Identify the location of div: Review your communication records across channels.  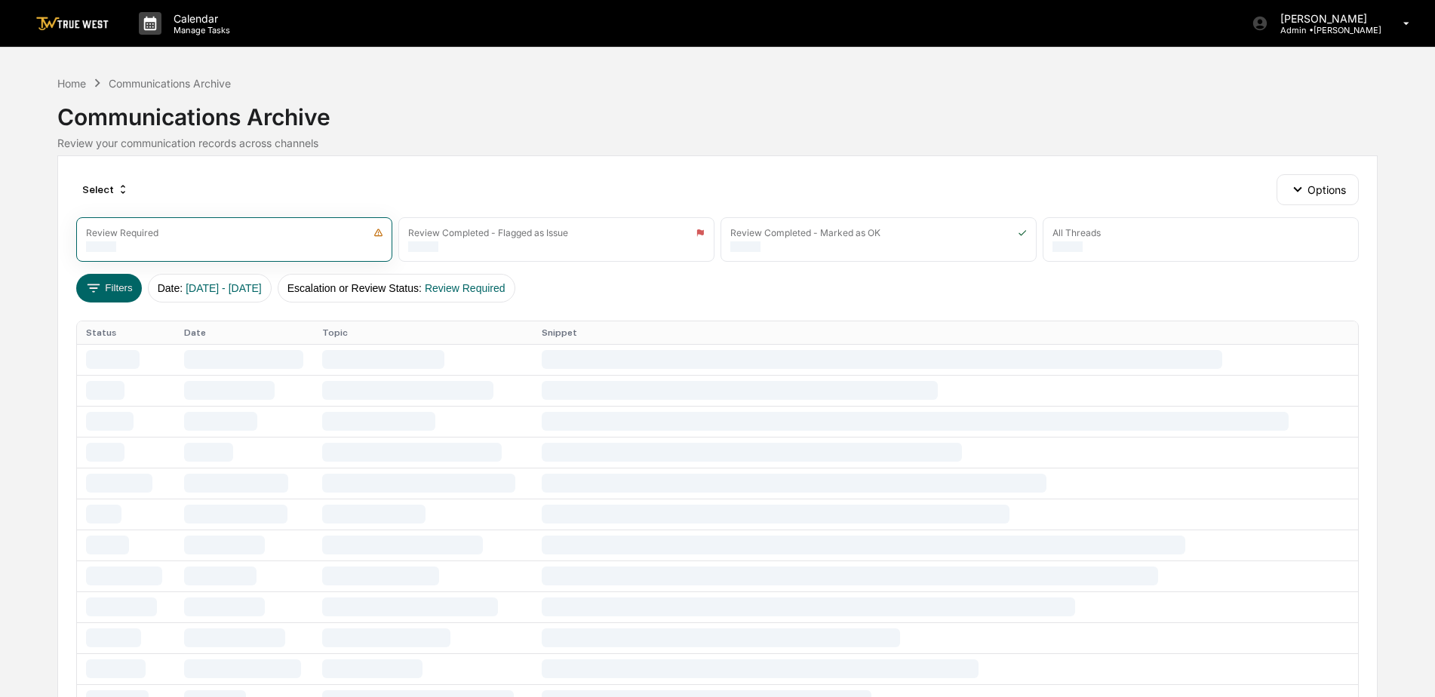
(718, 143).